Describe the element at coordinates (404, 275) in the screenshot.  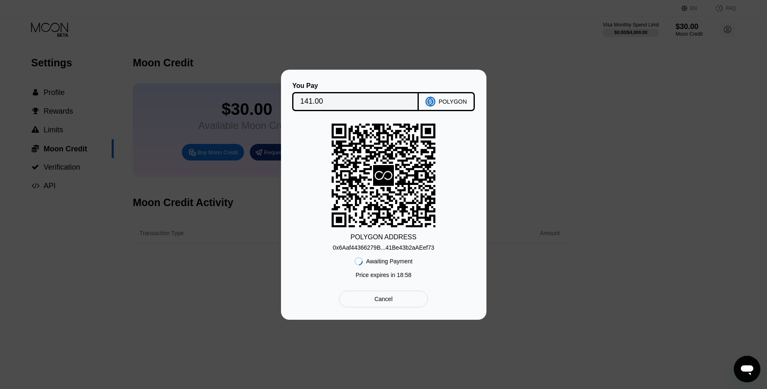
I see `span: 18 : 58` at that location.